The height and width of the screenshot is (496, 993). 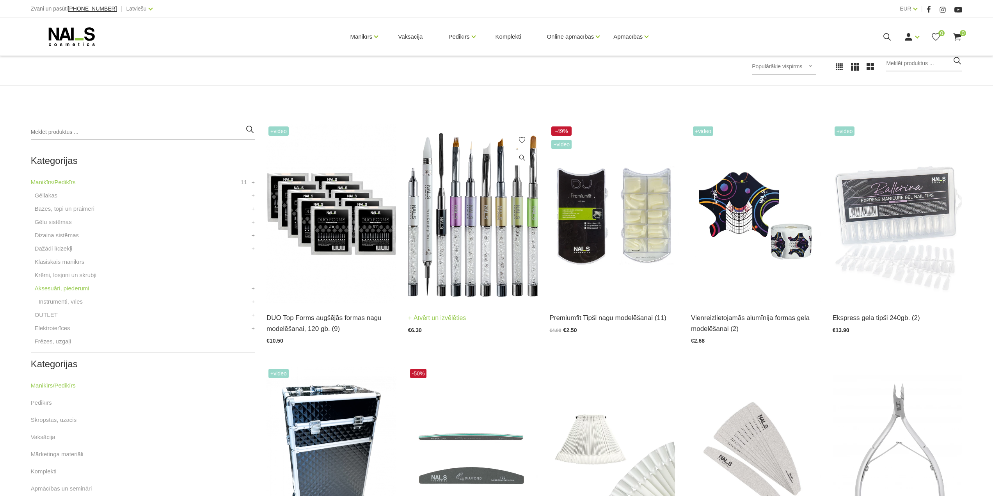 I want to click on a: Online apmācības, so click(x=570, y=37).